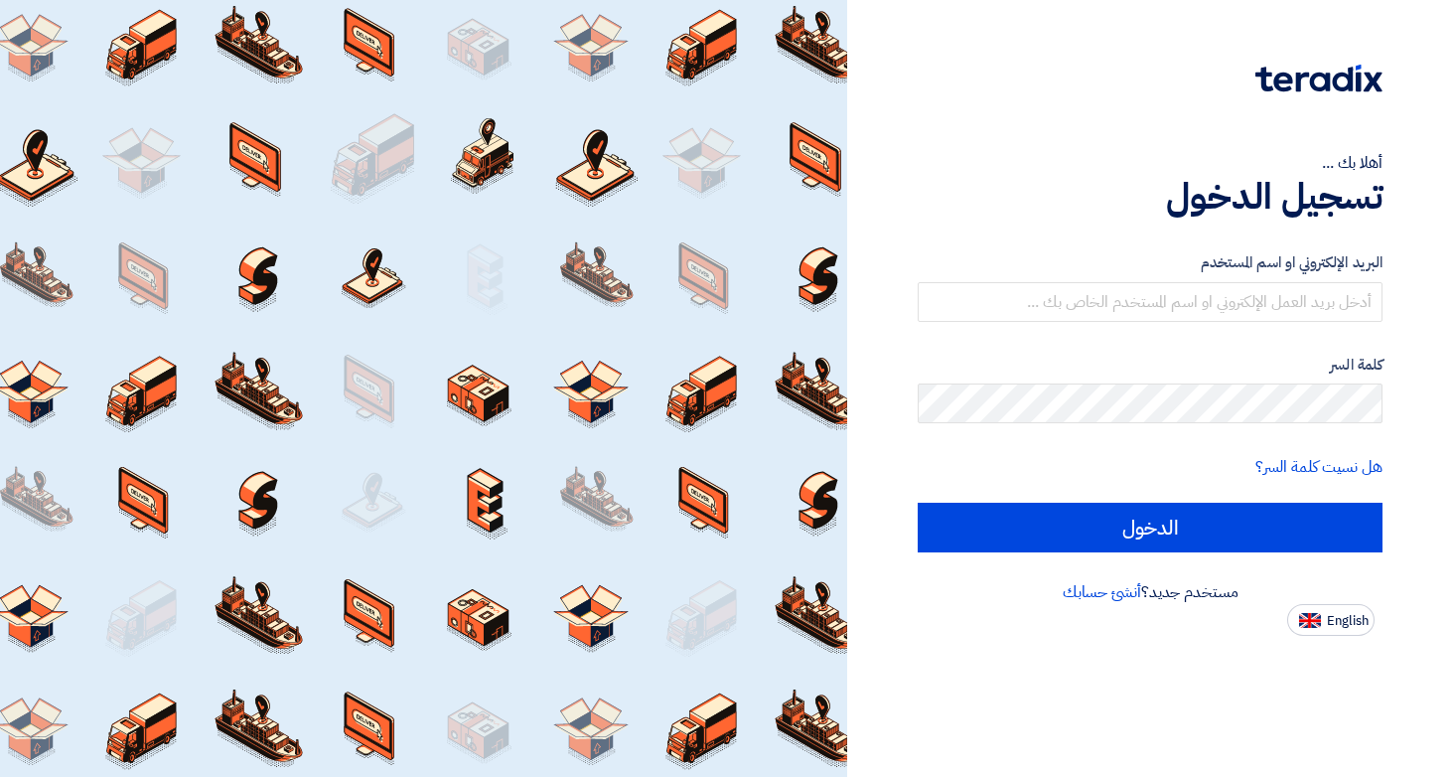 This screenshot has height=777, width=1453. I want to click on div: أهلا بك ..., so click(1150, 163).